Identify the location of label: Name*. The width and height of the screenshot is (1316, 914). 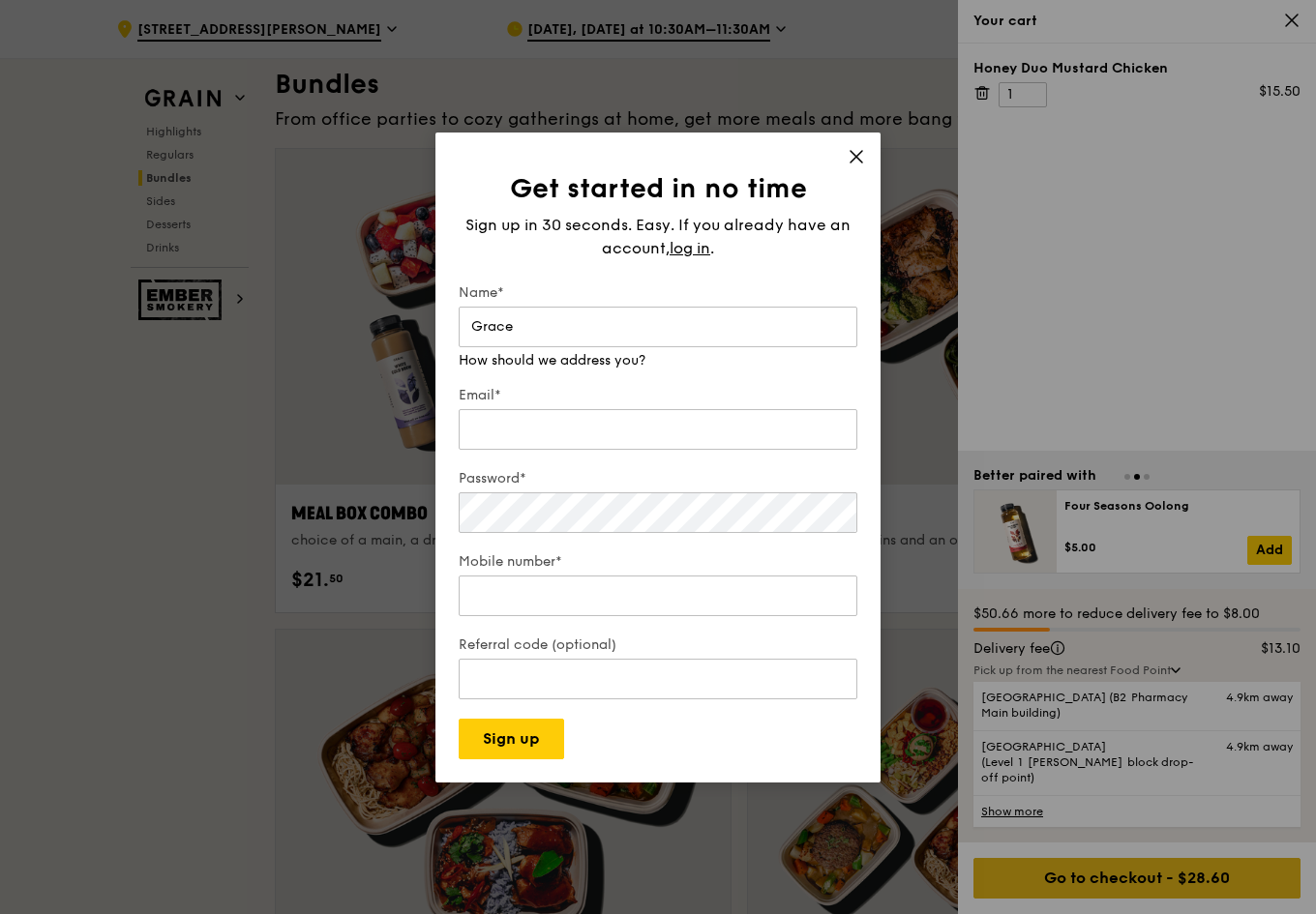
(658, 293).